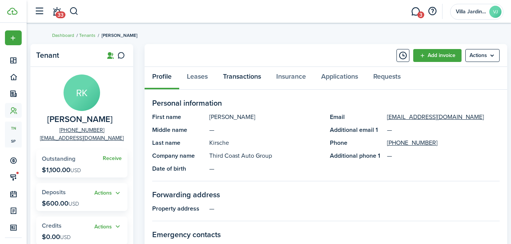  Describe the element at coordinates (403, 56) in the screenshot. I see `button: Timeline` at that location.